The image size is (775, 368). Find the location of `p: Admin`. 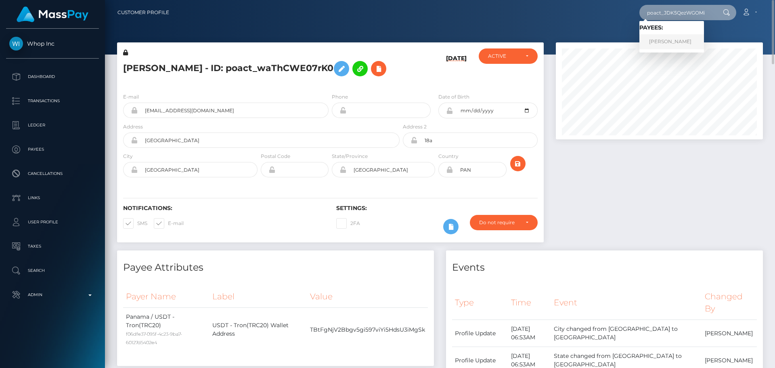

p: Admin is located at coordinates (52, 295).